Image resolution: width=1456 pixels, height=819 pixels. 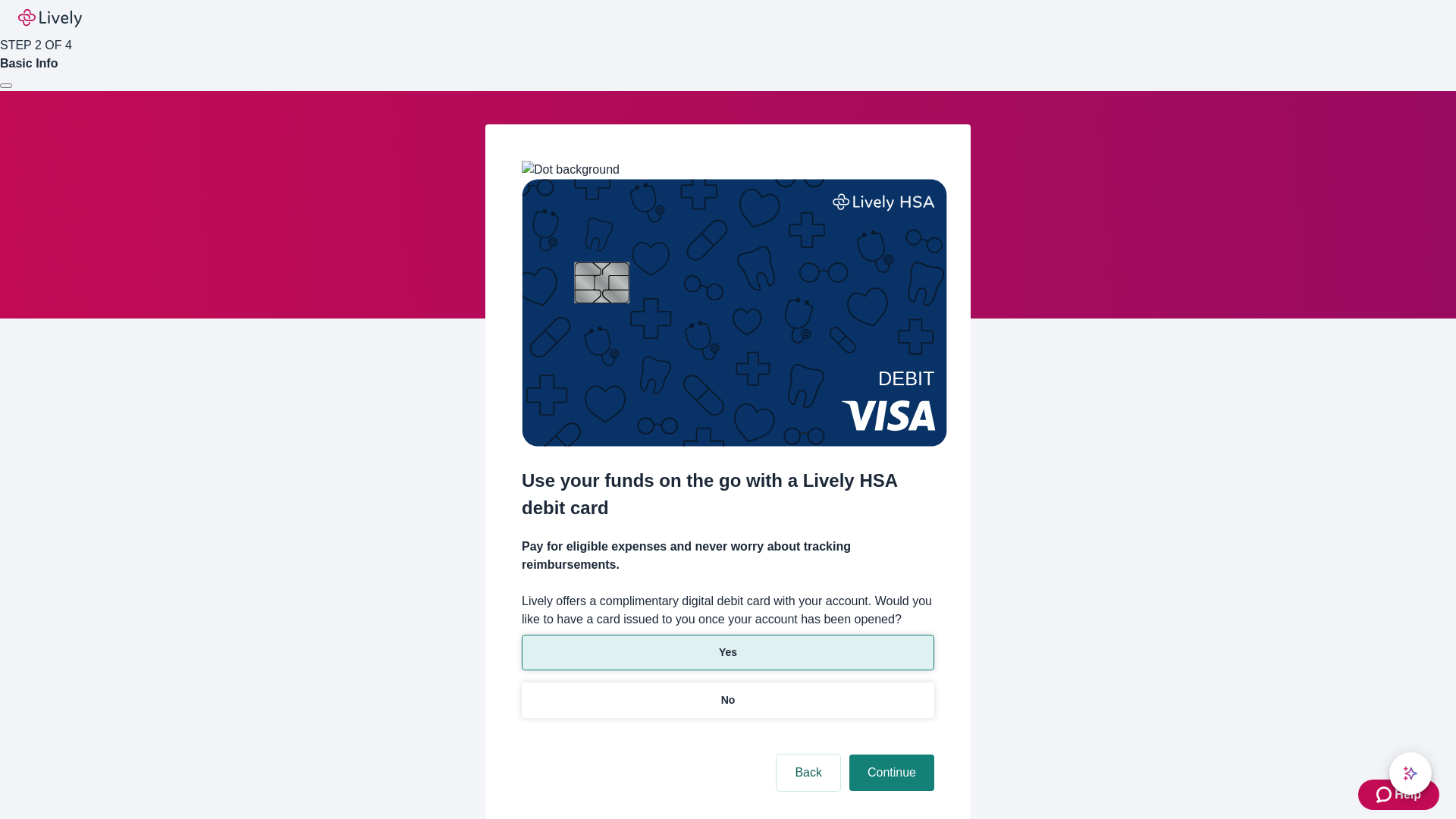 I want to click on button: Back, so click(x=808, y=772).